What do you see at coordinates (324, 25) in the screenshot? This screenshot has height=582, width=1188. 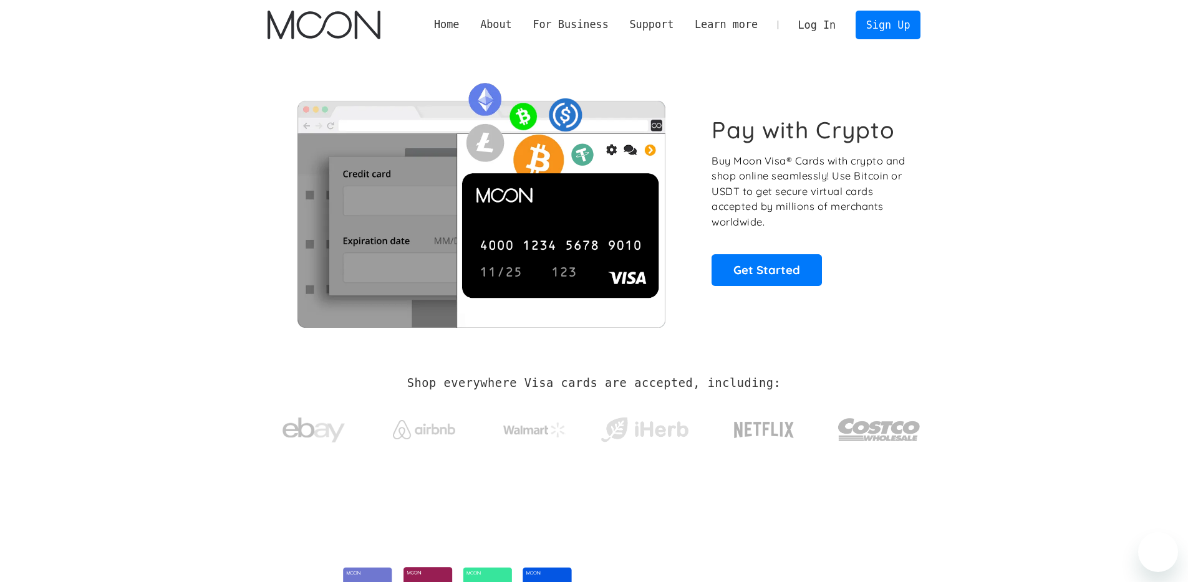 I see `a: home` at bounding box center [324, 25].